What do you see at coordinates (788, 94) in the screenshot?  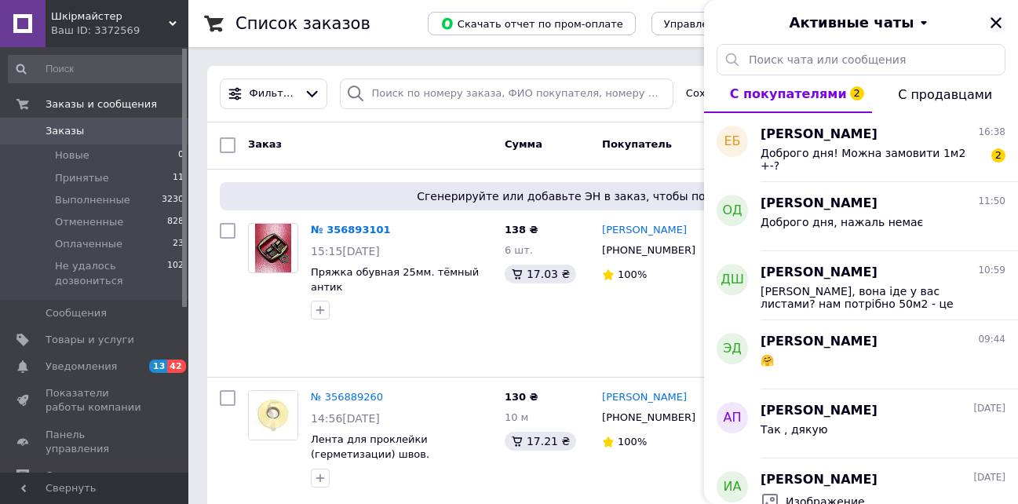 I see `button: С покупателями2` at bounding box center [788, 94].